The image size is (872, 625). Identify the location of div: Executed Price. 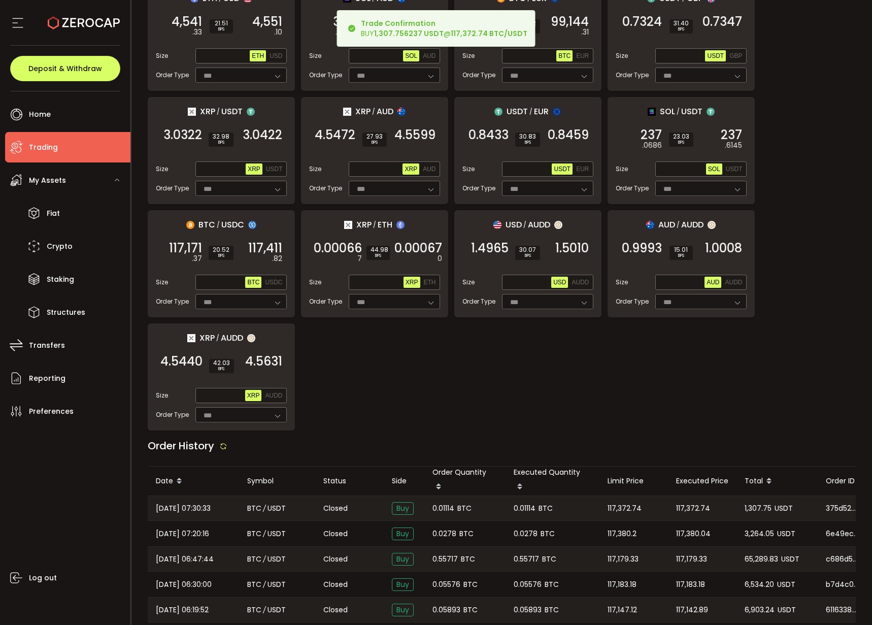
(702, 480).